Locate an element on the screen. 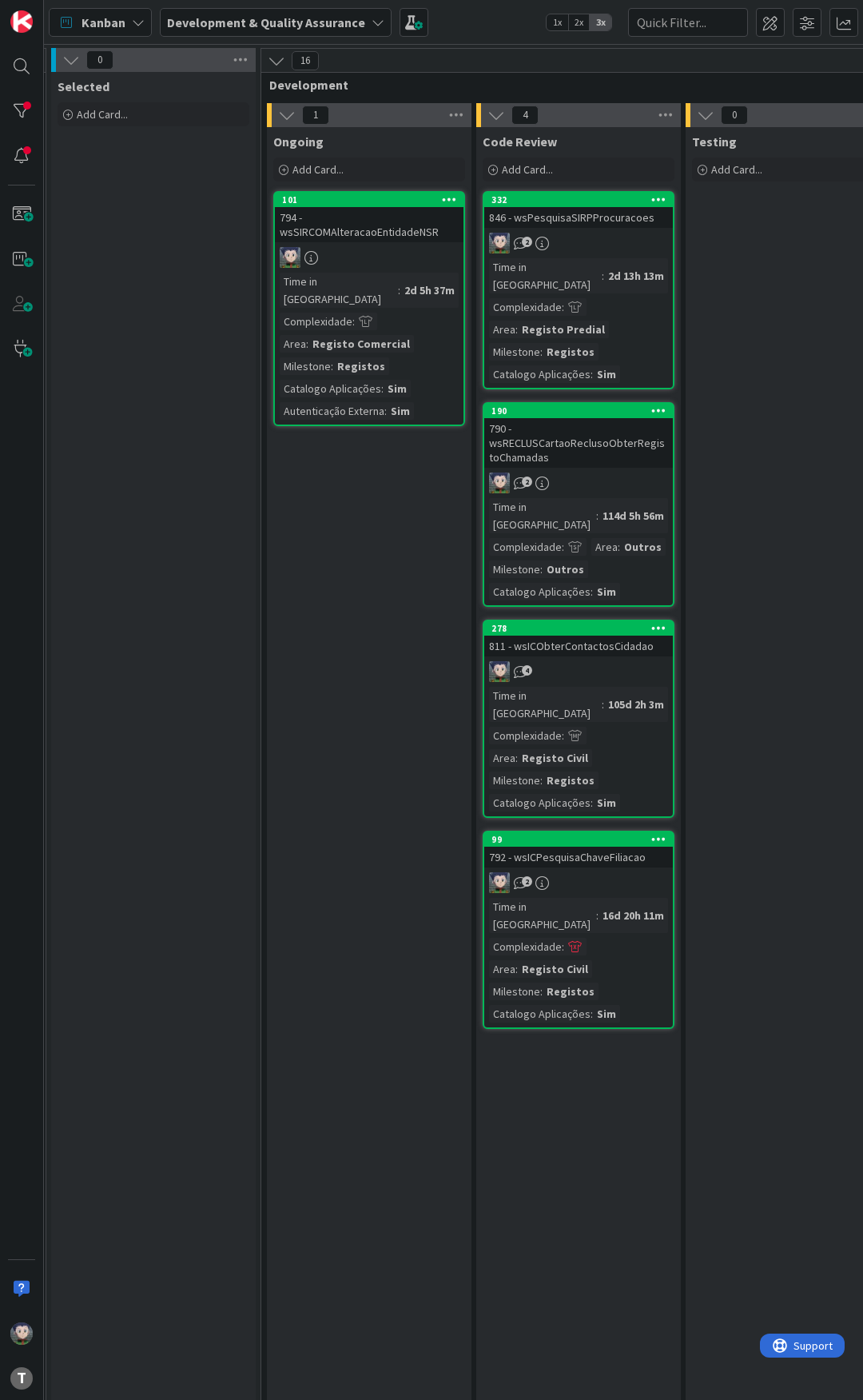 The height and width of the screenshot is (1400, 863). div: Registo Comercial is located at coordinates (361, 344).